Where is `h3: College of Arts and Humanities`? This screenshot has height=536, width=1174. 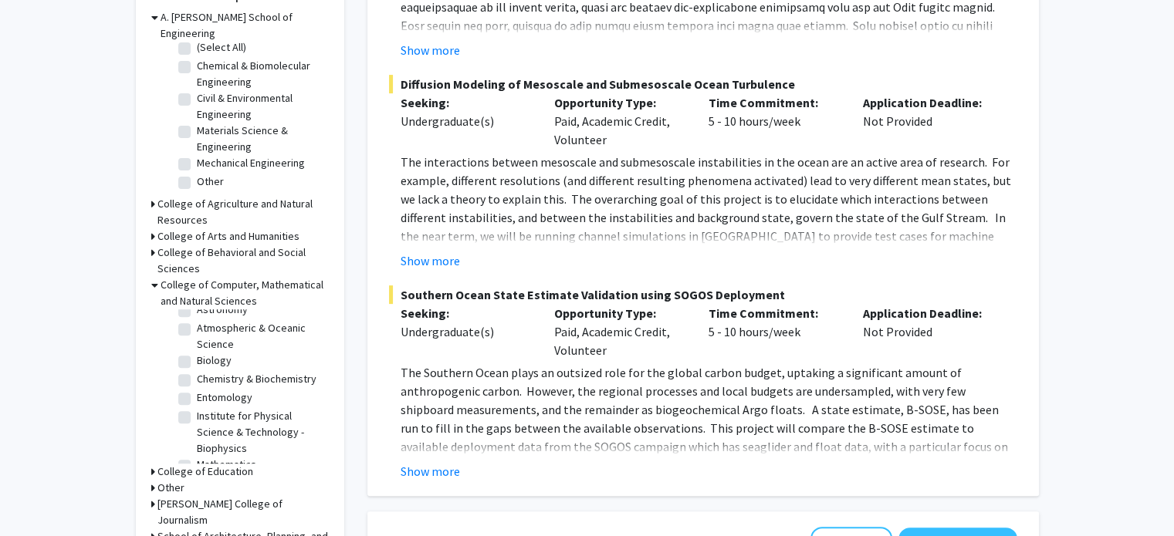
h3: College of Arts and Humanities is located at coordinates (228, 236).